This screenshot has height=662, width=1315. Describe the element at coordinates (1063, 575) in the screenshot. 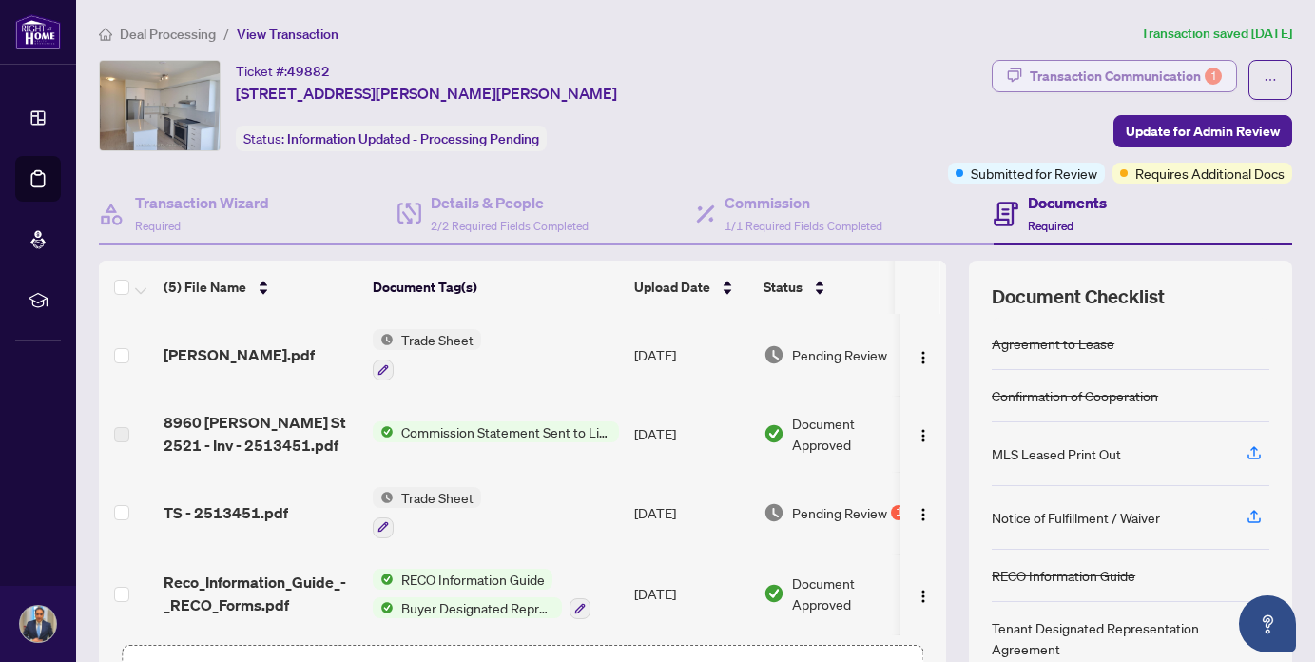

I see `div: RECO Information Guide` at that location.